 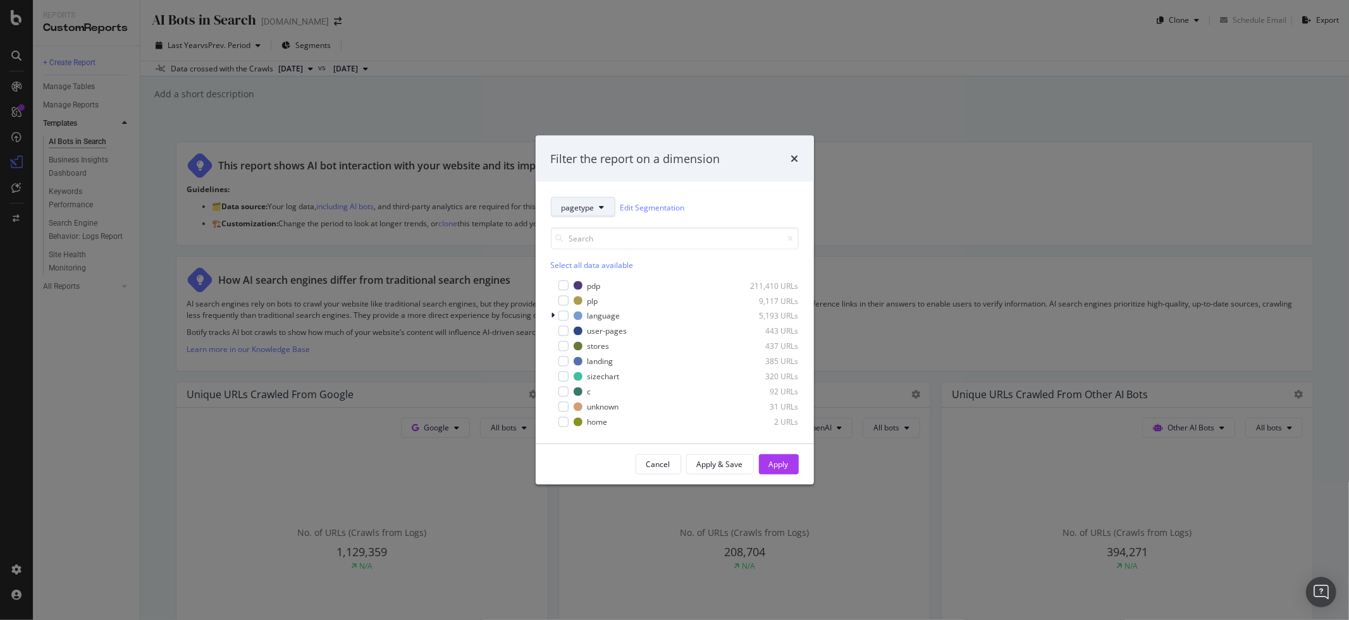 I want to click on div: user-pages, so click(x=607, y=331).